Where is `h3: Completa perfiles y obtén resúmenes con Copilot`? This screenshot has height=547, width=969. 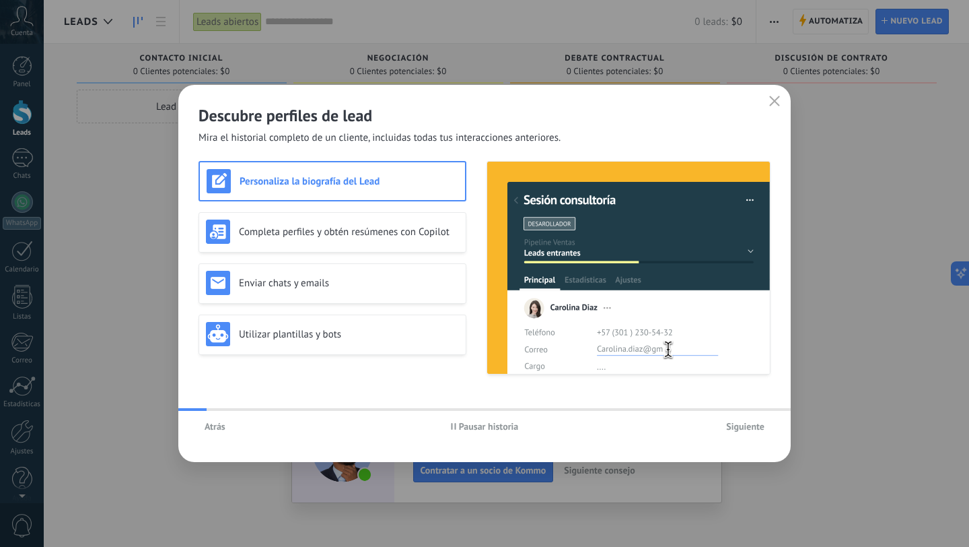 h3: Completa perfiles y obtén resúmenes con Copilot is located at coordinates (349, 232).